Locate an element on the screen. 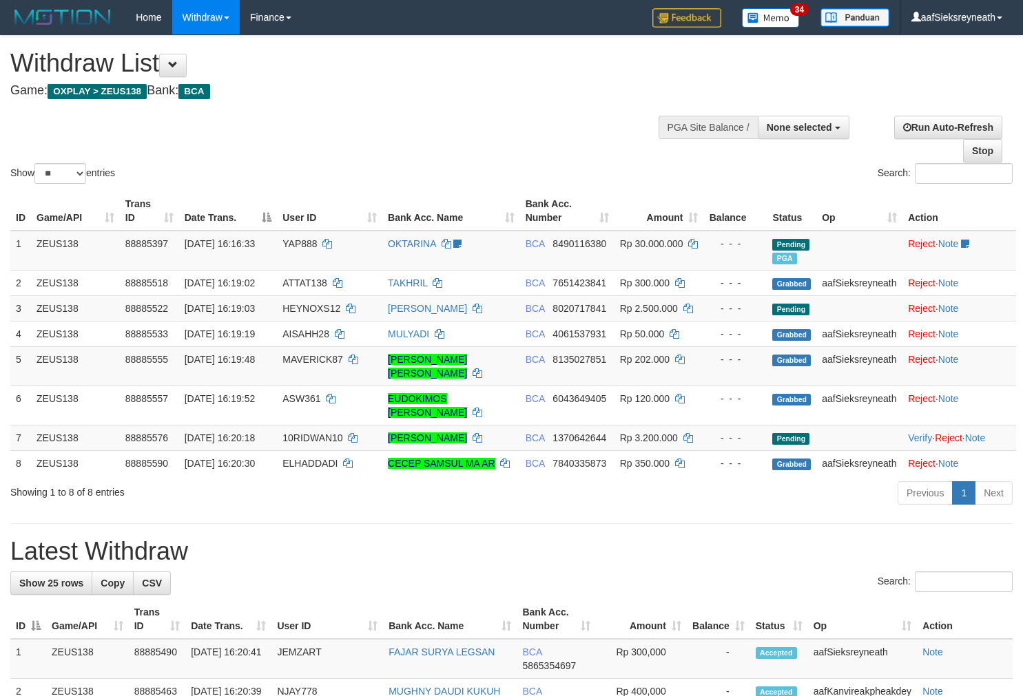 This screenshot has height=696, width=1023. span: 88885533 is located at coordinates (147, 334).